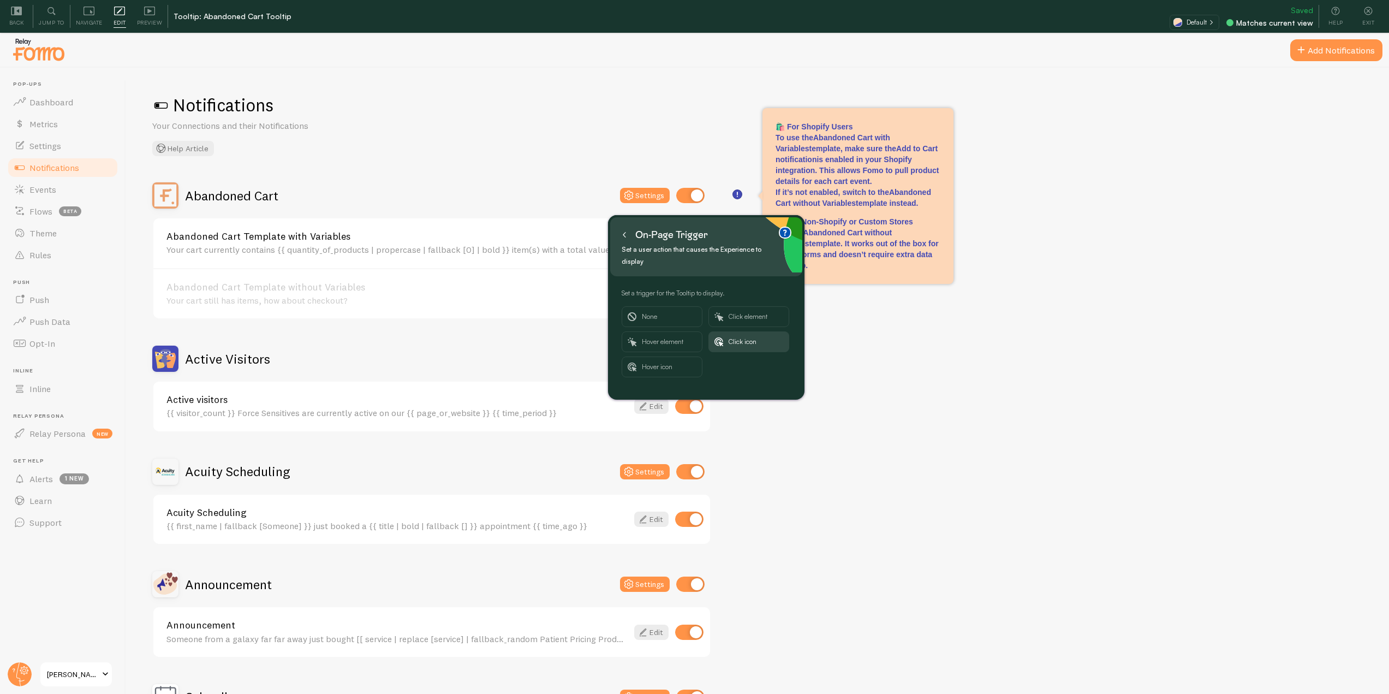 This screenshot has width=1389, height=694. What do you see at coordinates (102, 433) in the screenshot?
I see `span: new` at bounding box center [102, 433].